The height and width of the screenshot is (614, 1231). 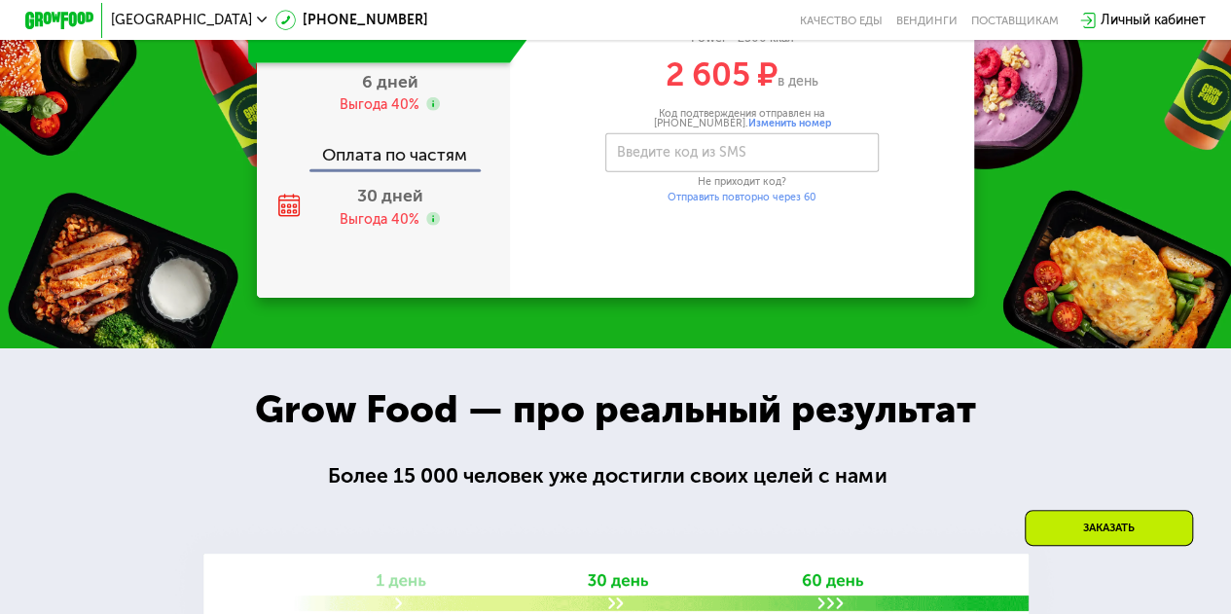 What do you see at coordinates (615, 410) in the screenshot?
I see `div: Grow Food — про реальный результат` at bounding box center [615, 410].